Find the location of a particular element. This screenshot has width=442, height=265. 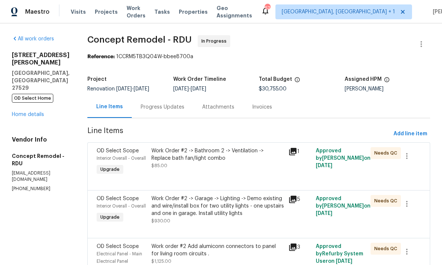

span: Visits is located at coordinates (78, 12).